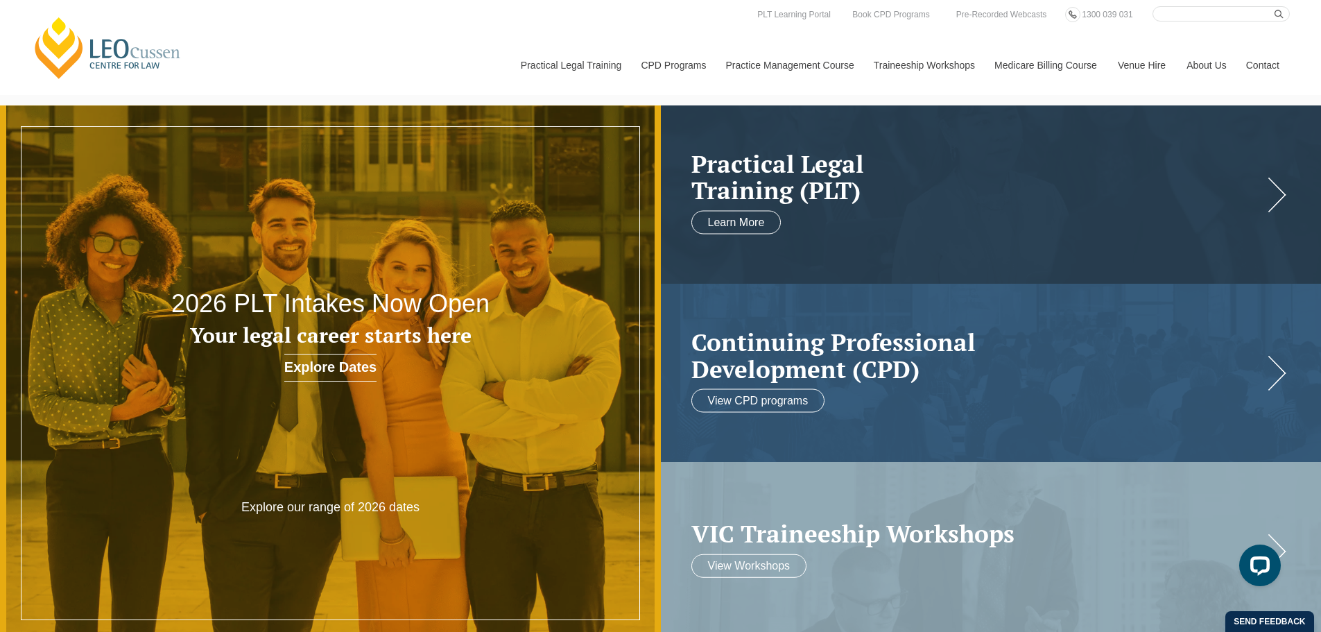  What do you see at coordinates (736, 222) in the screenshot?
I see `a: Learn More` at bounding box center [736, 222].